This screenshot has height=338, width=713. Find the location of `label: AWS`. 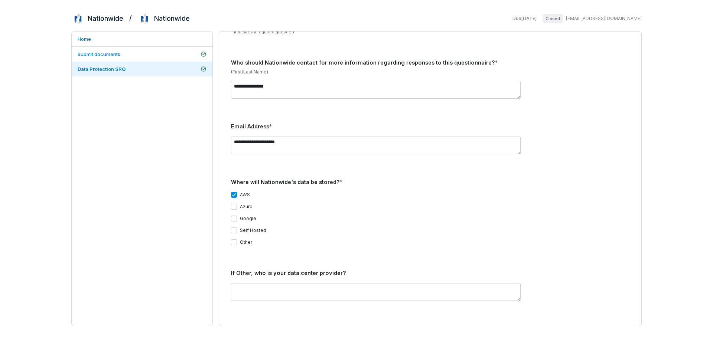

label: AWS is located at coordinates (245, 195).